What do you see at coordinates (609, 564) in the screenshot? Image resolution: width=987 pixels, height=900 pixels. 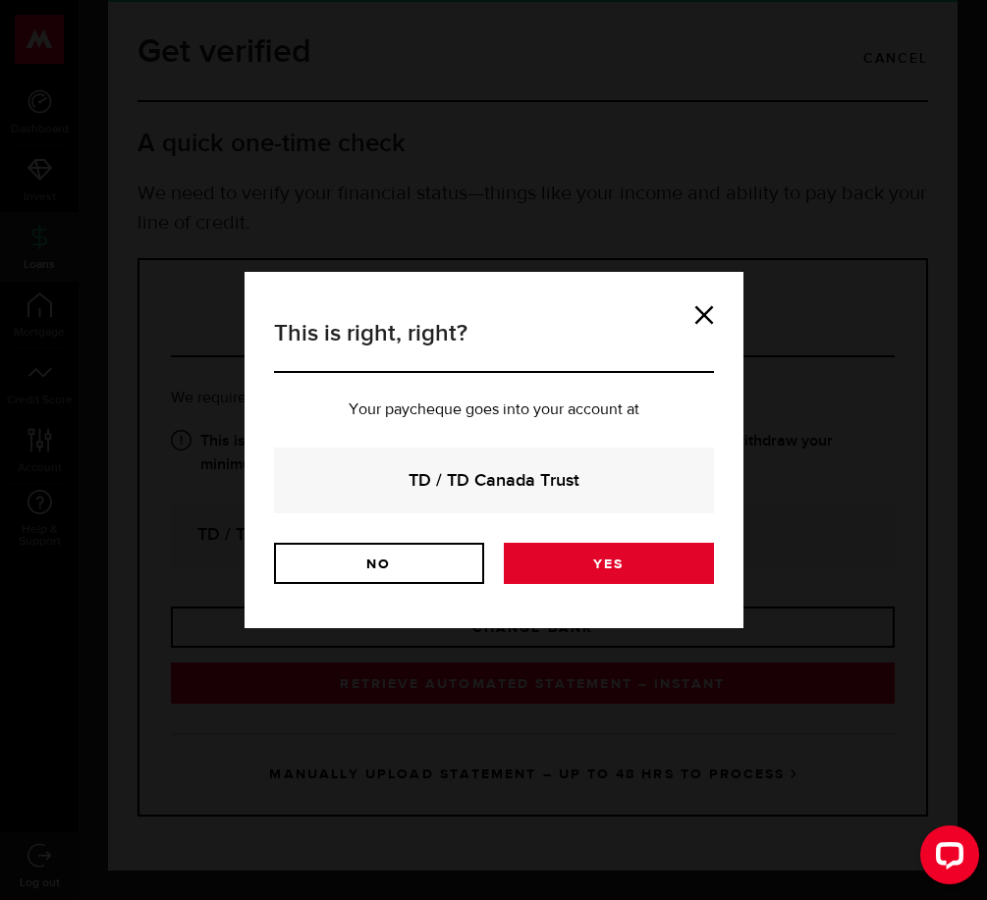 I see `a: Yes` at bounding box center [609, 564].